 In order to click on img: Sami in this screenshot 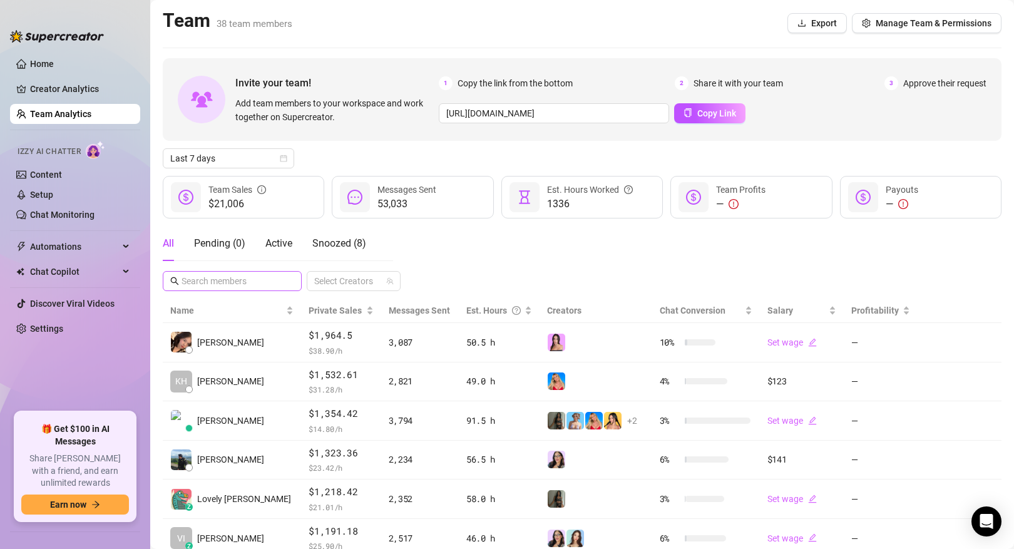, I will do `click(556, 538)`.